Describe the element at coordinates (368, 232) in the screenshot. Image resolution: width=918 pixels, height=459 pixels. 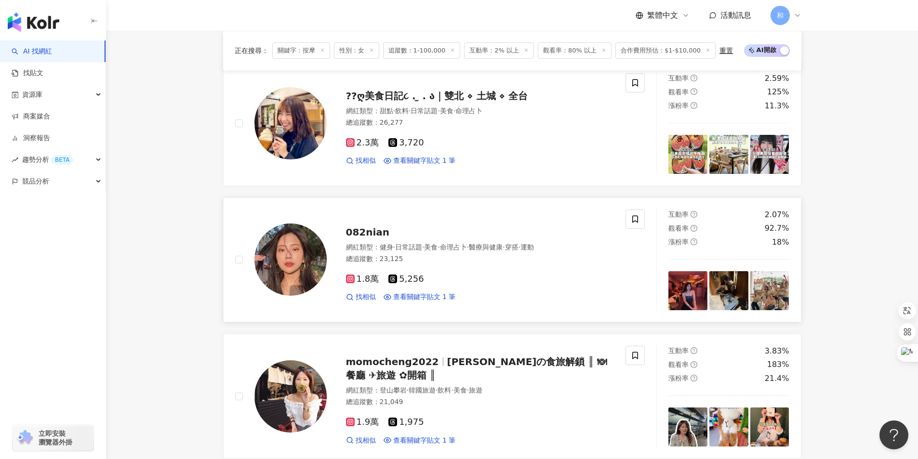
I see `span: 082nian` at that location.